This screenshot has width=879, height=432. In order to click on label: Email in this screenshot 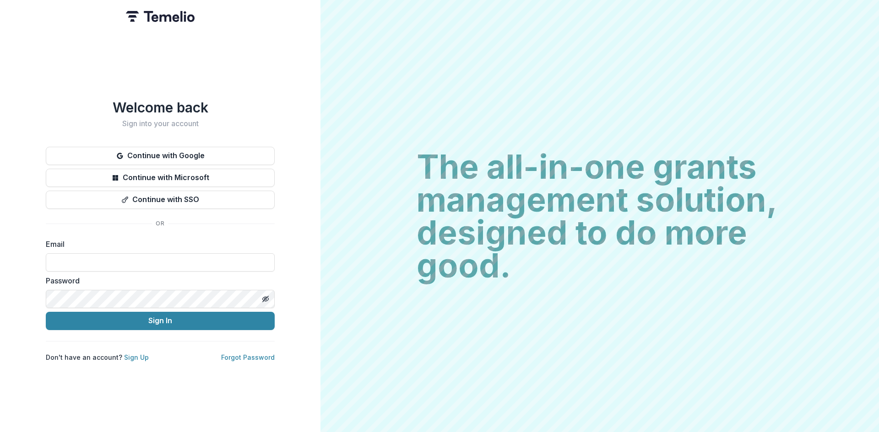, I will do `click(157, 244)`.